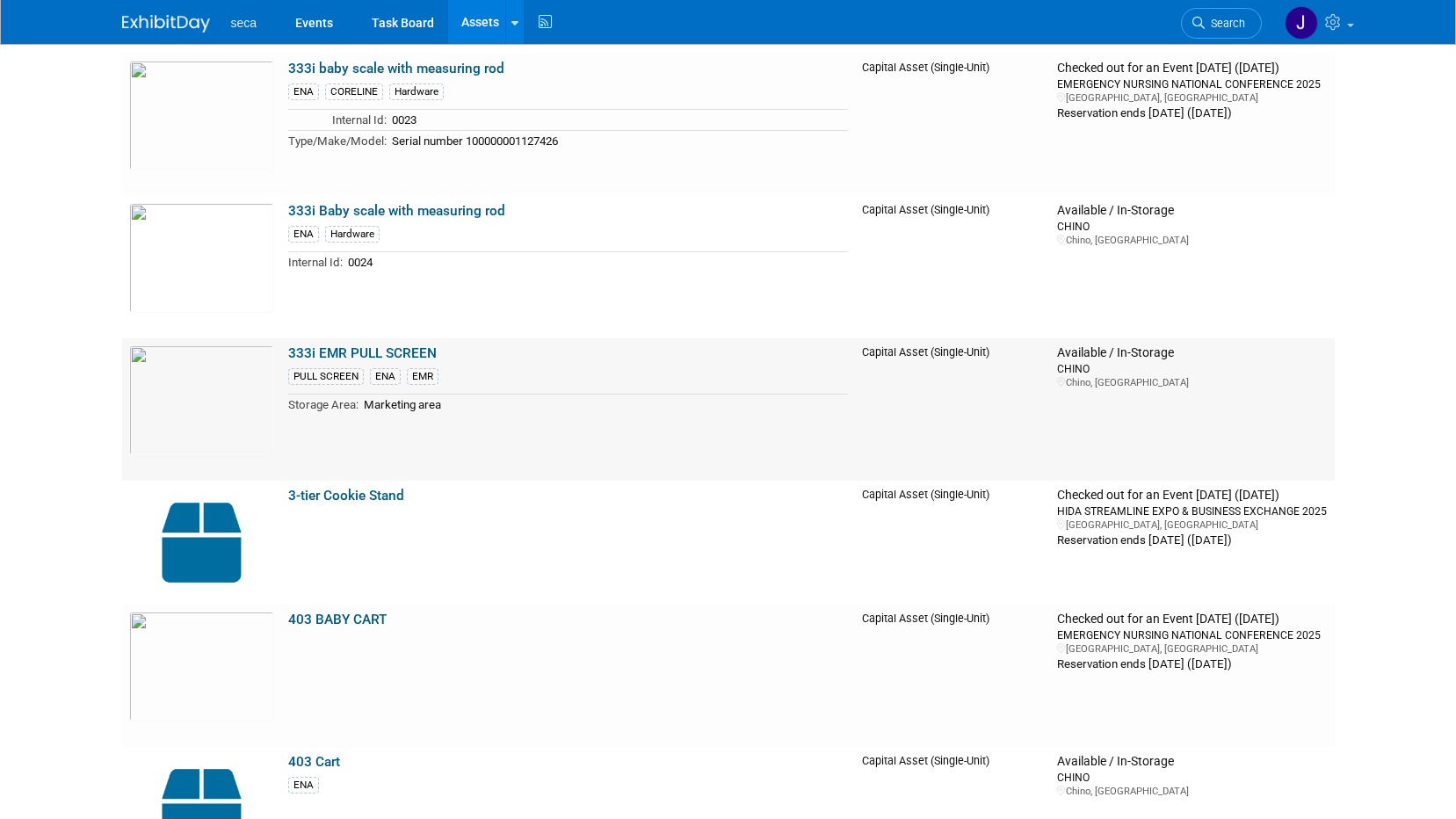  Describe the element at coordinates (616, 139) in the screenshot. I see `td: Serial number 100000001127426` at that location.